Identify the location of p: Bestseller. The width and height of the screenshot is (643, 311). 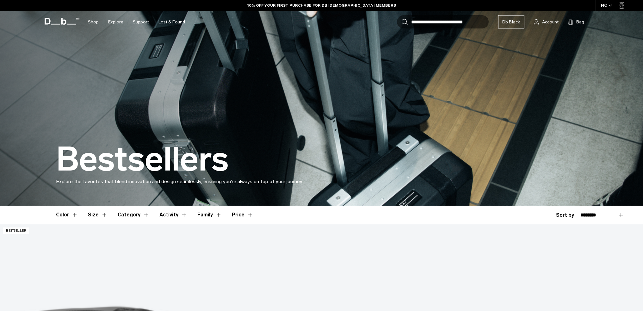
(16, 231).